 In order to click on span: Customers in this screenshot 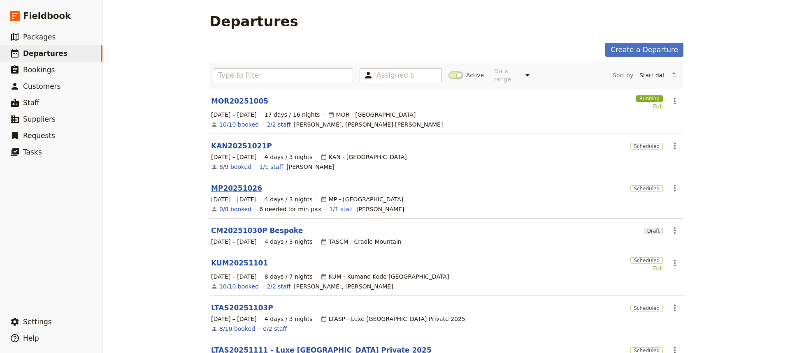, I will do `click(42, 86)`.